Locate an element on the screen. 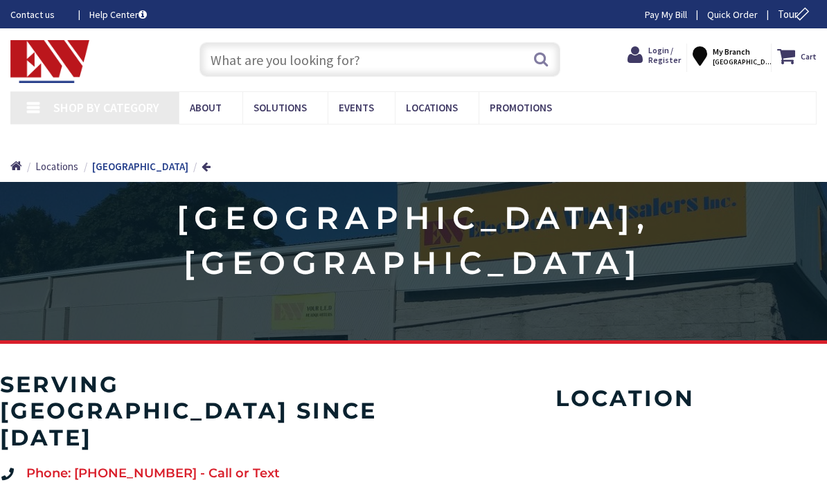 This screenshot has height=487, width=827. span: Shop By Category is located at coordinates (106, 107).